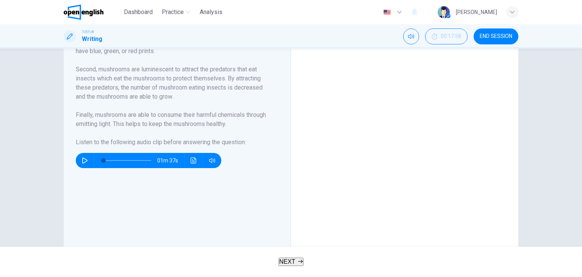 The width and height of the screenshot is (582, 277). What do you see at coordinates (411, 36) in the screenshot?
I see `div: Mute` at bounding box center [411, 36].